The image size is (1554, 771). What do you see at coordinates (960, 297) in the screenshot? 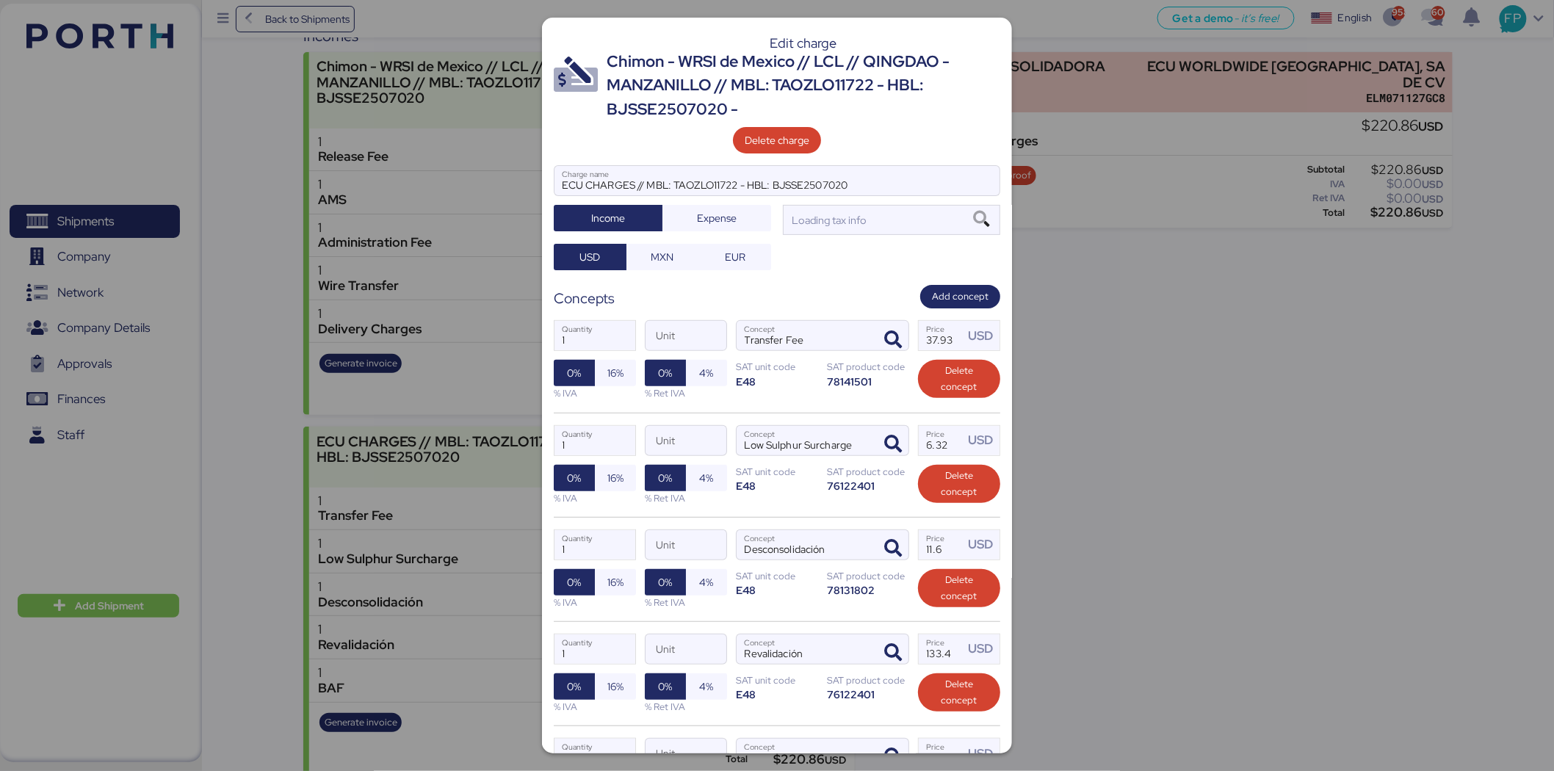
I see `span: Add concept` at bounding box center [960, 297].